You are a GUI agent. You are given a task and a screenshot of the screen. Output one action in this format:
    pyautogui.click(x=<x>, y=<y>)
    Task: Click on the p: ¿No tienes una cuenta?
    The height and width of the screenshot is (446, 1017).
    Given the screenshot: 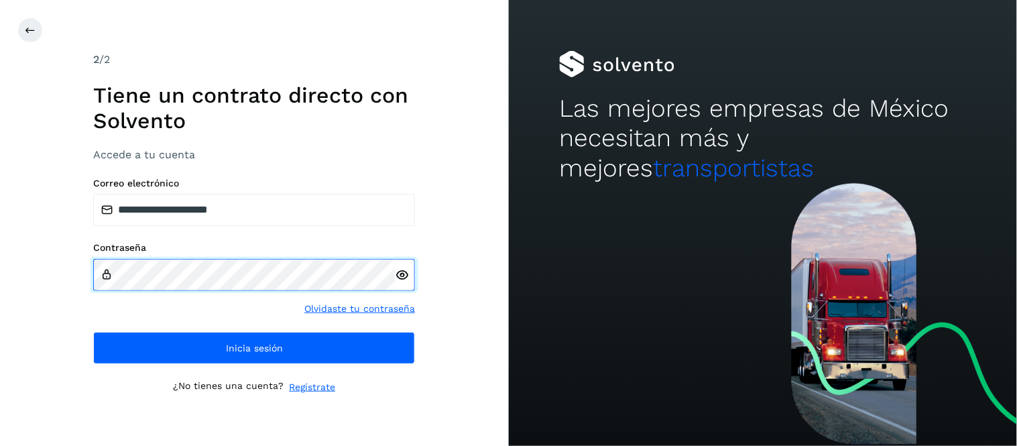 What is the action you would take?
    pyautogui.click(x=228, y=387)
    